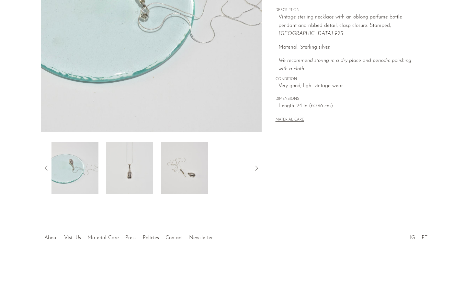 This screenshot has height=281, width=476. I want to click on a: Visit Us, so click(73, 238).